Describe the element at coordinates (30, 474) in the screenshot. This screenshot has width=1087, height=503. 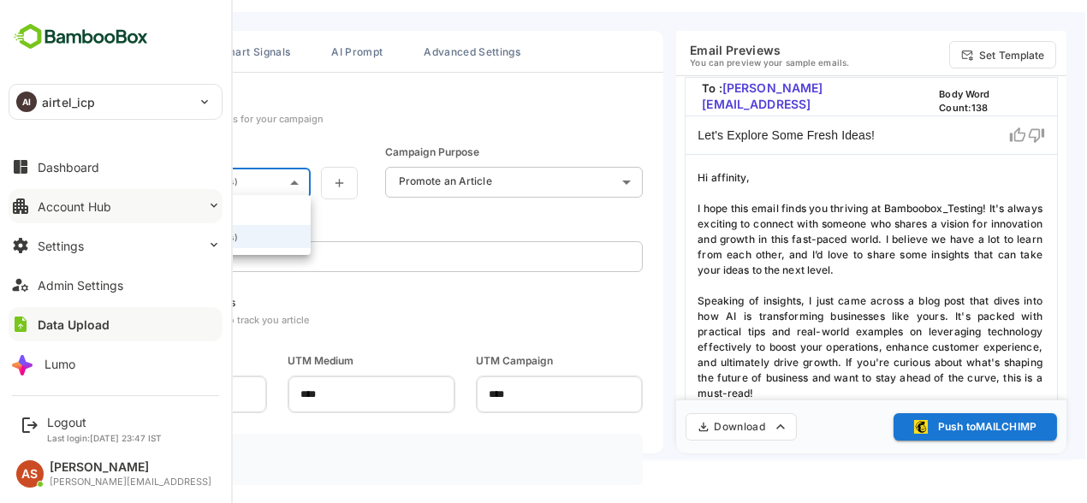
I see `div: AS` at that location.